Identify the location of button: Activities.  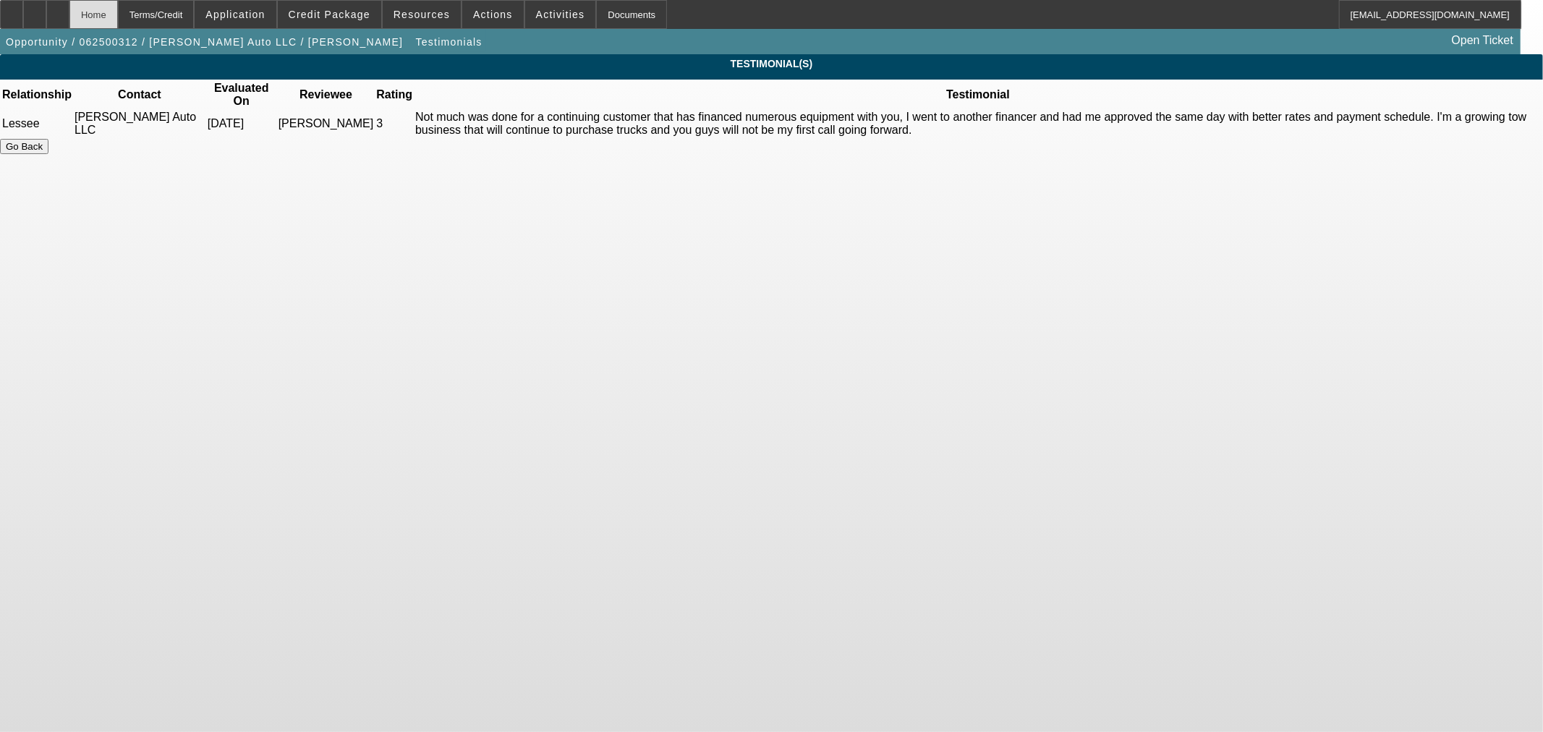
(561, 14).